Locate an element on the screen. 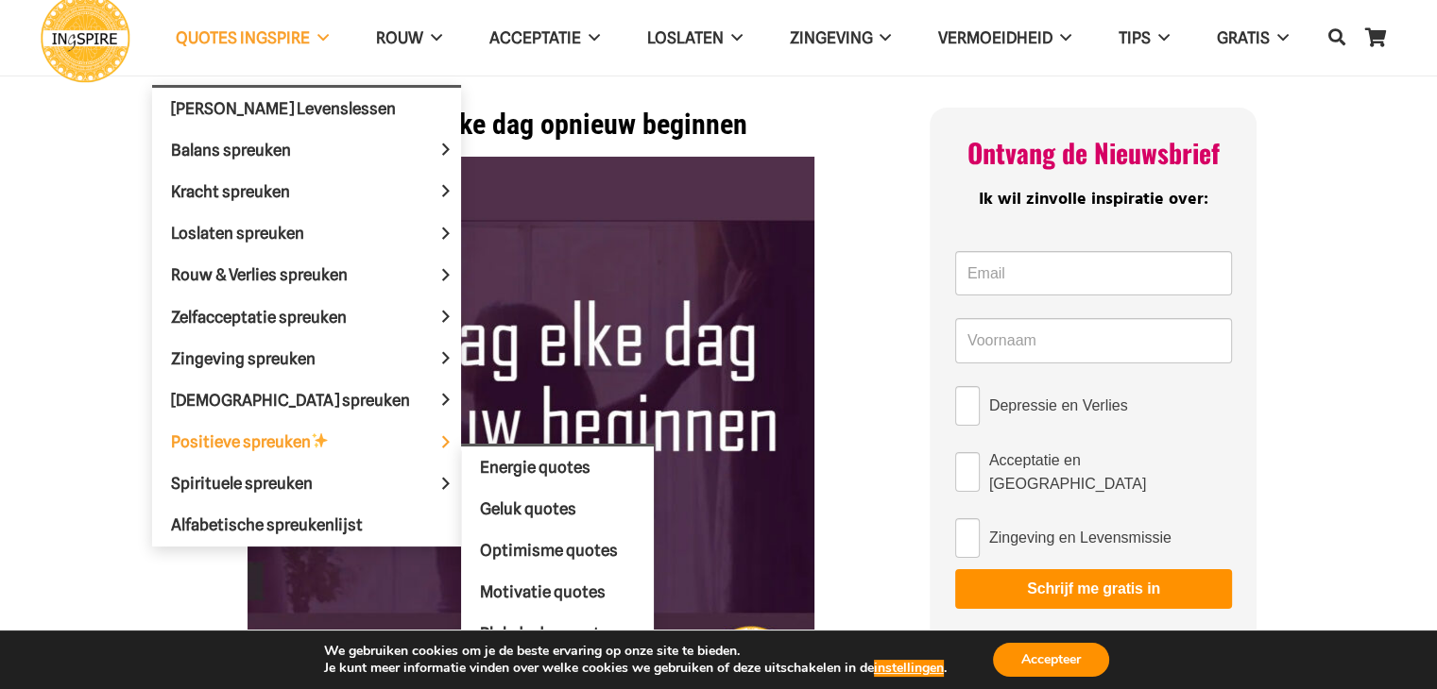  a: Zingeving is located at coordinates (840, 38).